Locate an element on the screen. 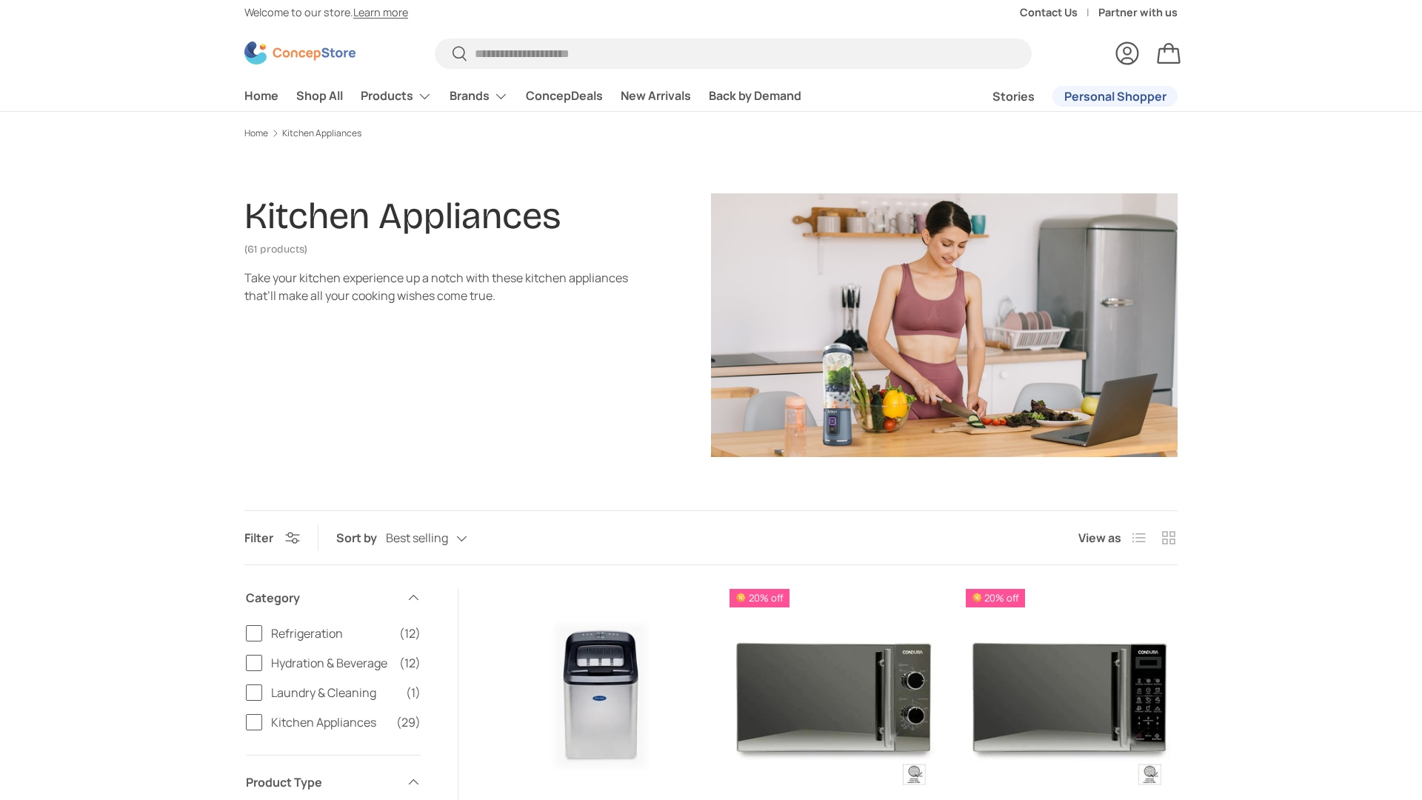 Image resolution: width=1422 pixels, height=800 pixels. span: (29) is located at coordinates (408, 722).